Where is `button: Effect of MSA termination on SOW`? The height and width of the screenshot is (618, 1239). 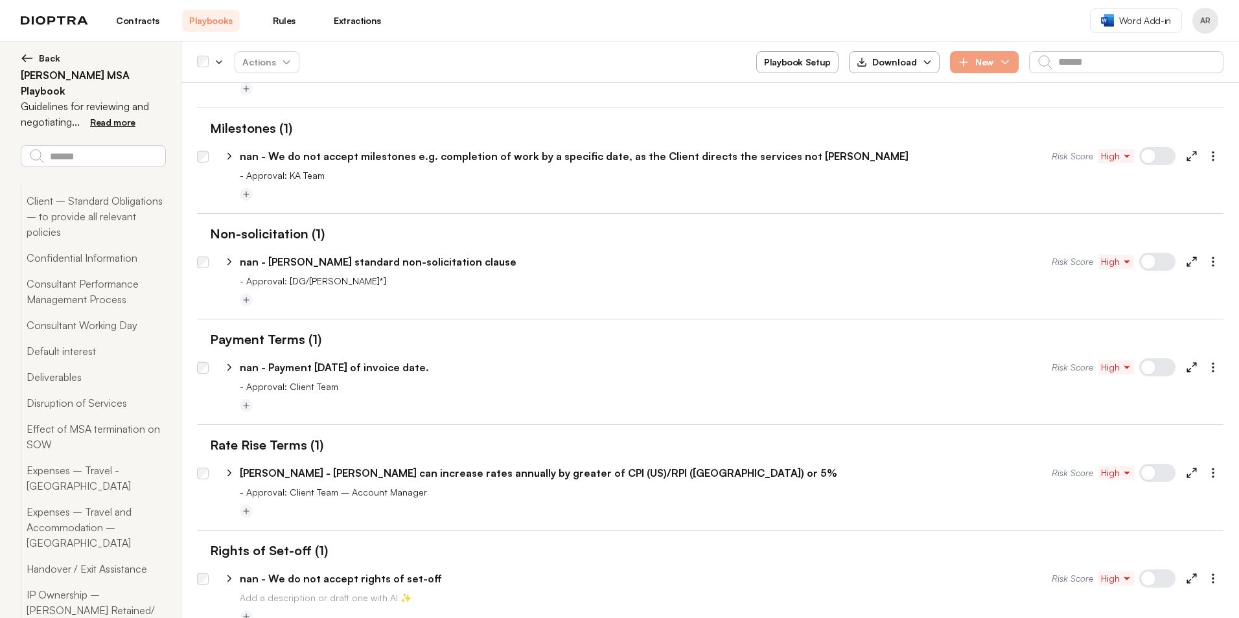 button: Effect of MSA termination on SOW is located at coordinates (93, 437).